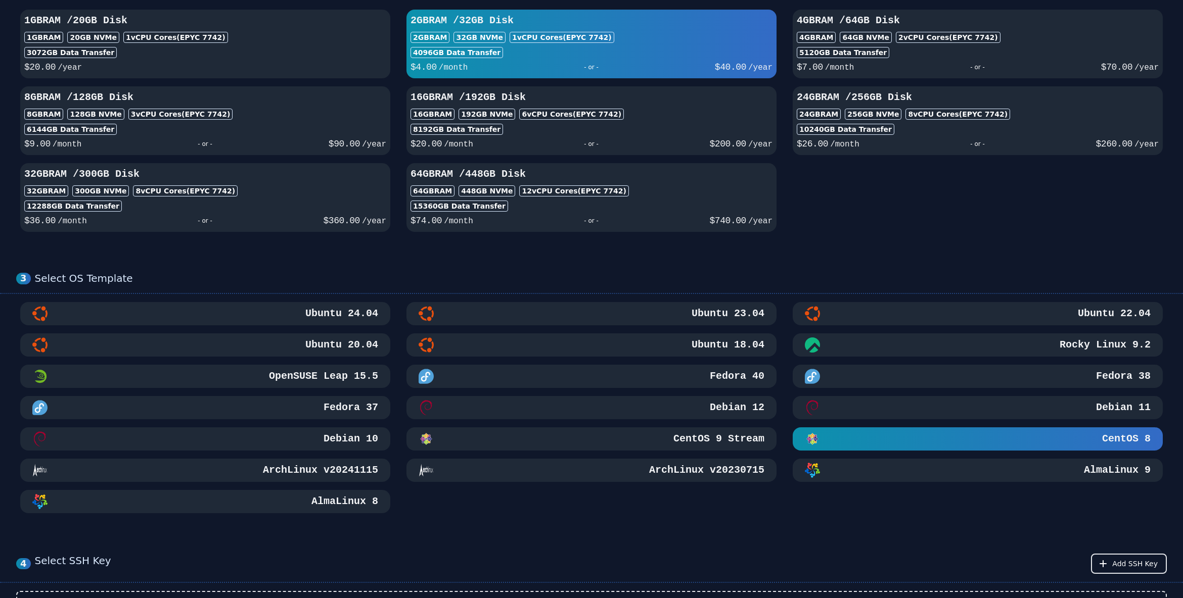  I want to click on span: $ 26.00, so click(812, 144).